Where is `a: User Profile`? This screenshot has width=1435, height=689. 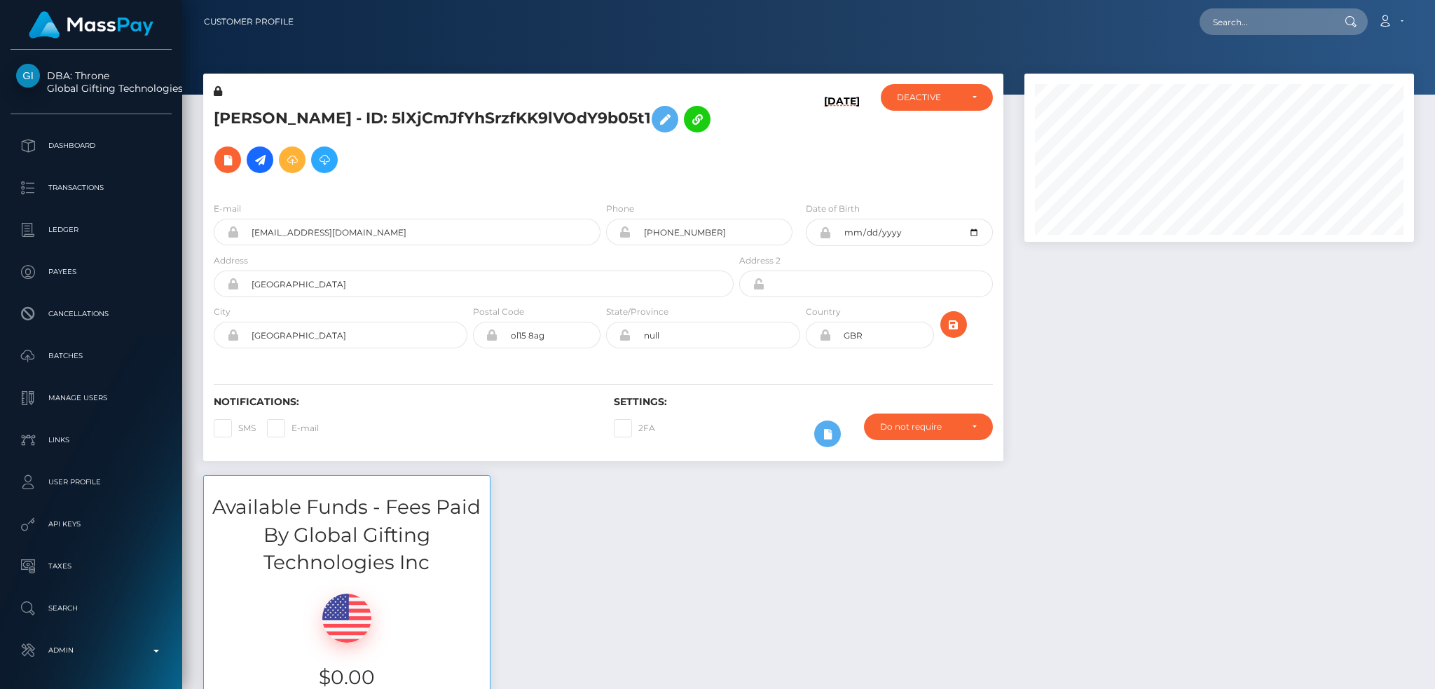
a: User Profile is located at coordinates (91, 482).